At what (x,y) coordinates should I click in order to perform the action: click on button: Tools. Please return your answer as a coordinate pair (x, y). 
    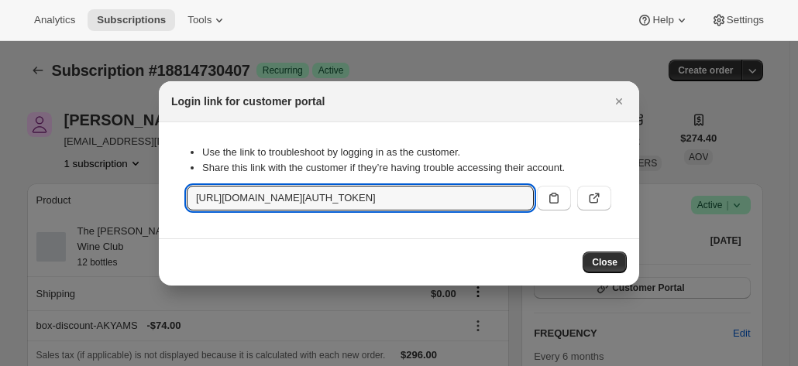
    Looking at the image, I should click on (207, 20).